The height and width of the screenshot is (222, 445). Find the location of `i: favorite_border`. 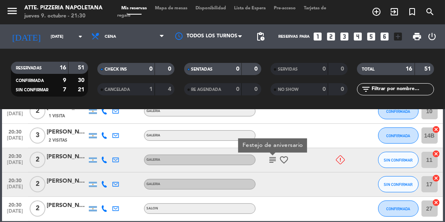

i: favorite_border is located at coordinates (284, 160).